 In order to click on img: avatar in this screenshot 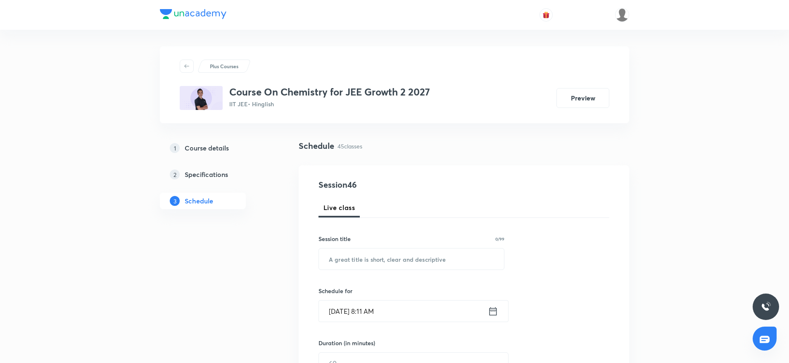, I will do `click(546, 15)`.